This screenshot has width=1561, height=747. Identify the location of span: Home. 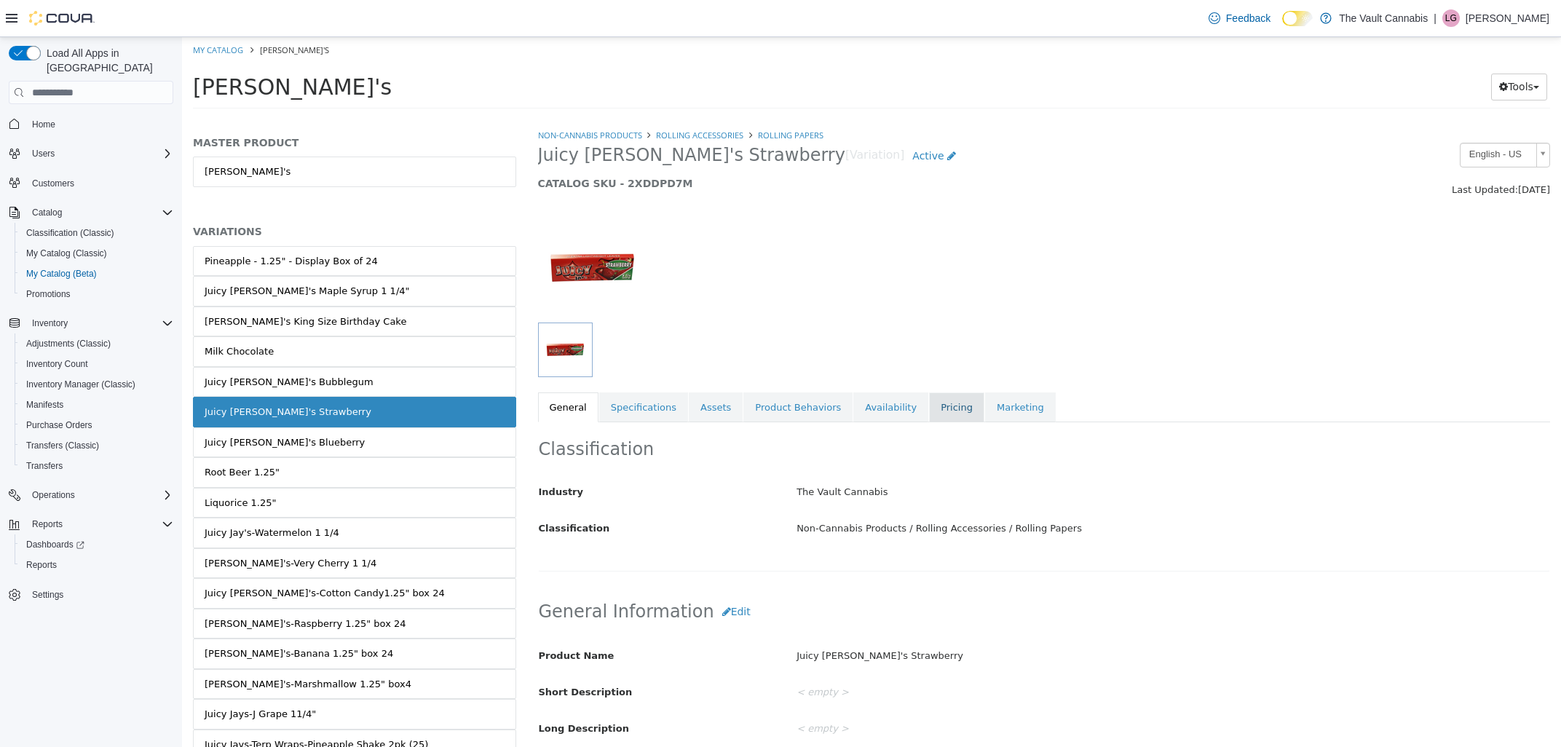
(100, 123).